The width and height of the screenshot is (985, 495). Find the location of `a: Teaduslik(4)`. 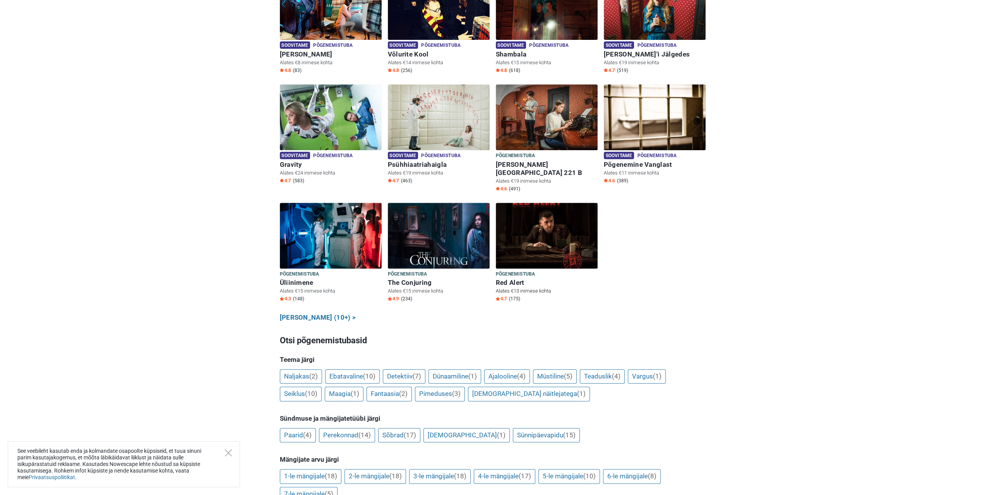

a: Teaduslik(4) is located at coordinates (602, 376).